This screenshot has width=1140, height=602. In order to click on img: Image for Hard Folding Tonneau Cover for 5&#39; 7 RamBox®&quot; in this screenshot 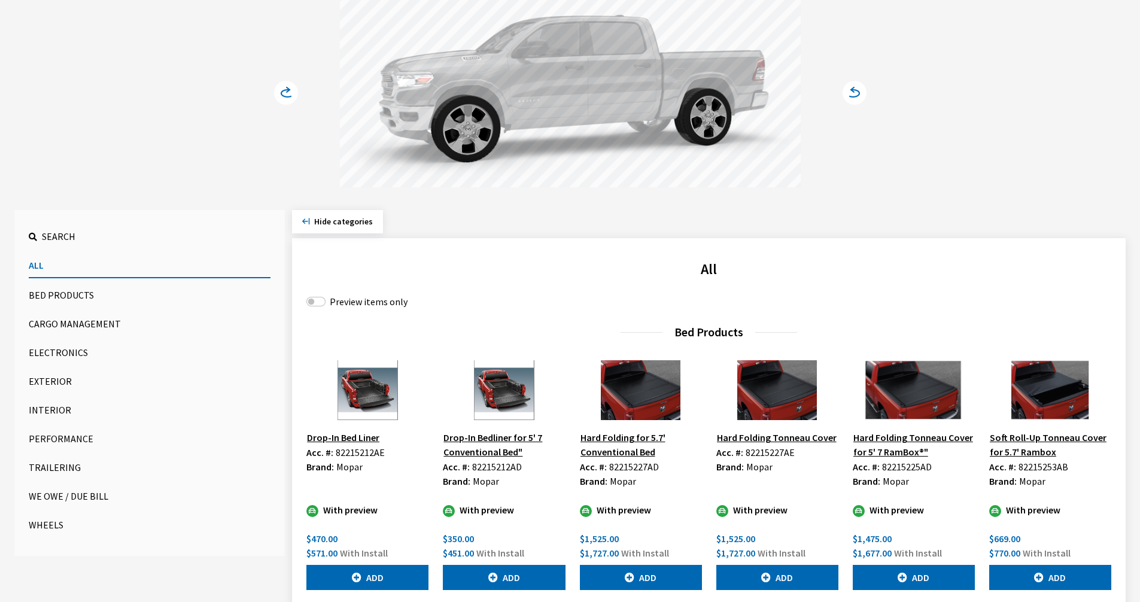, I will do `click(913, 390)`.